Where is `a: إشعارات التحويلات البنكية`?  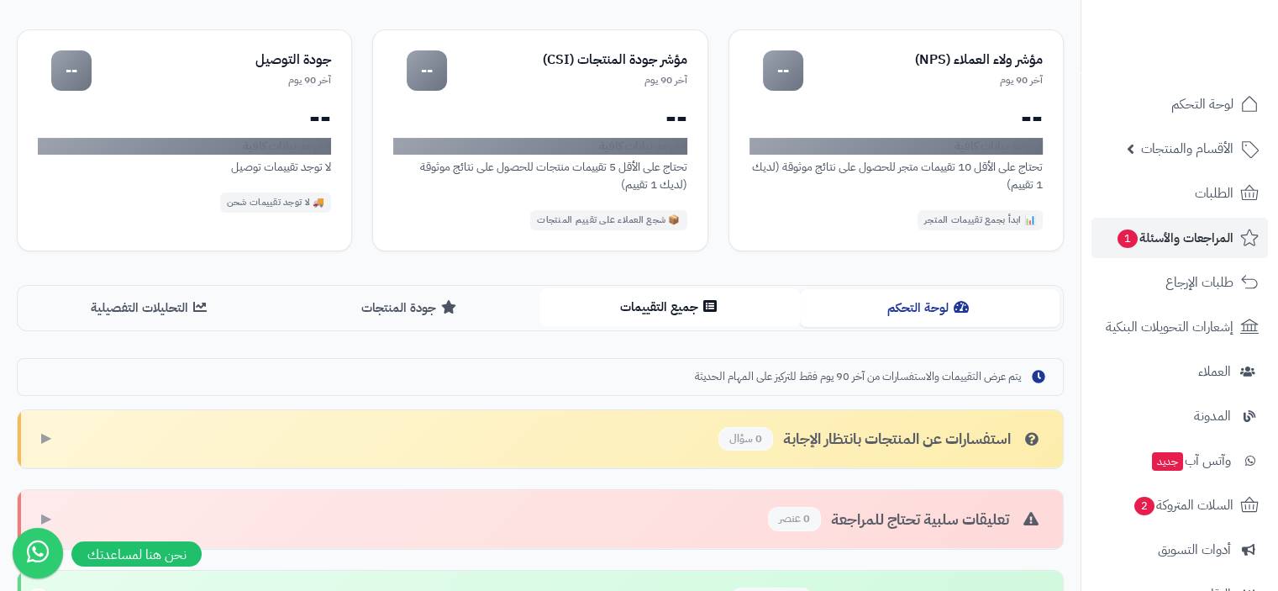
a: إشعارات التحويلات البنكية is located at coordinates (1180, 327).